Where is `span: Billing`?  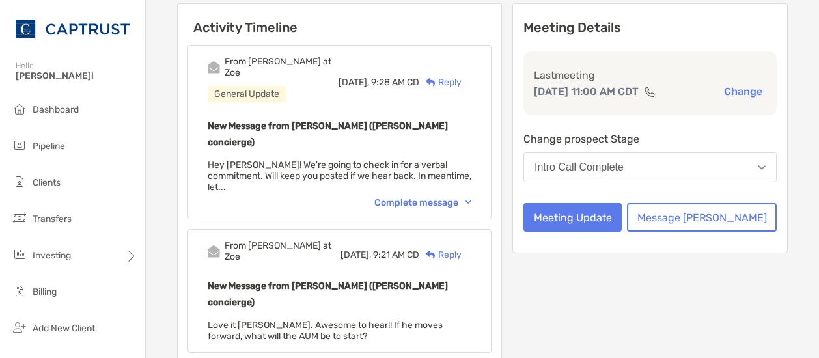 span: Billing is located at coordinates (44, 292).